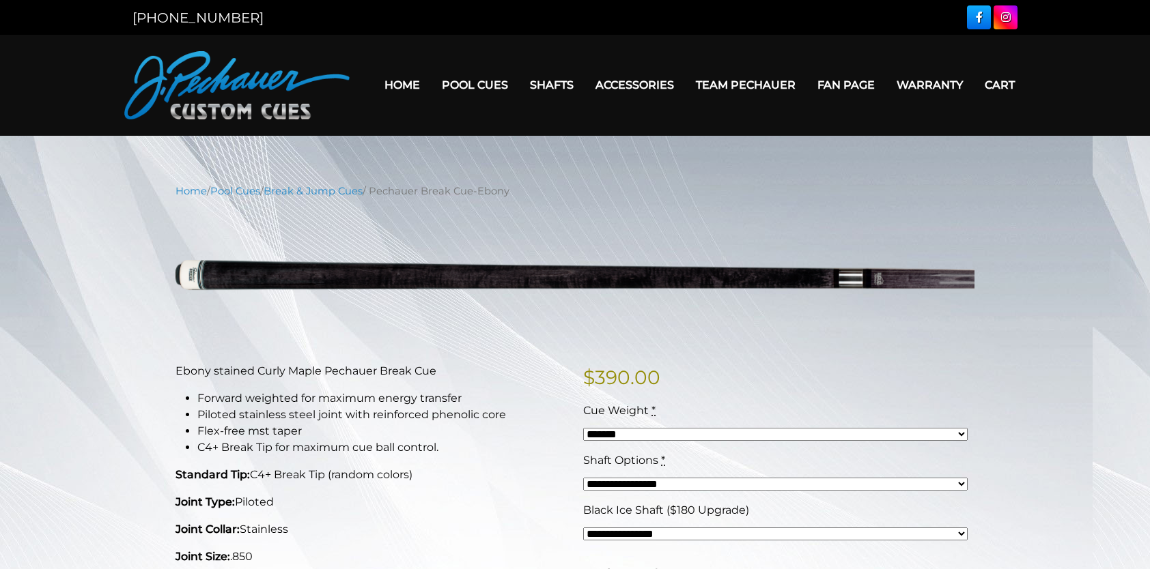 This screenshot has height=569, width=1150. What do you see at coordinates (382, 448) in the screenshot?
I see `li: C4+ Break Tip for maximum cue ball control.` at bounding box center [382, 448].